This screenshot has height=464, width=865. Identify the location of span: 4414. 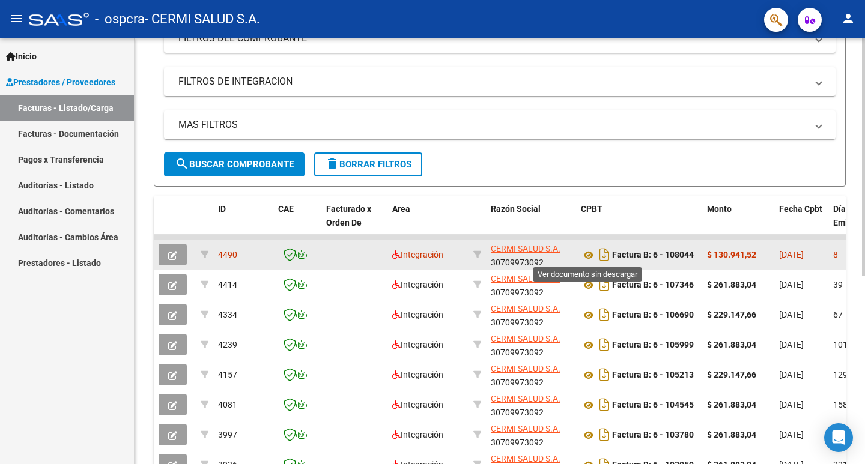
(228, 285).